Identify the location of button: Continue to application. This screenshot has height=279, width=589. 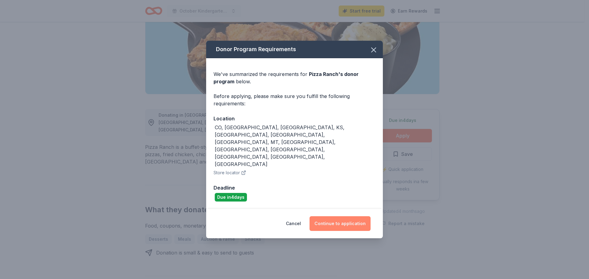
(340, 224).